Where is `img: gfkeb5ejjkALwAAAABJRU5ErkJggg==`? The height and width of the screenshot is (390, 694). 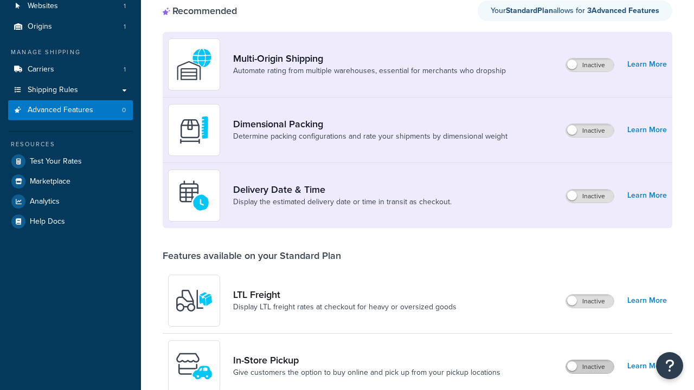
img: gfkeb5ejjkALwAAAABJRU5ErkJggg== is located at coordinates (194, 196).